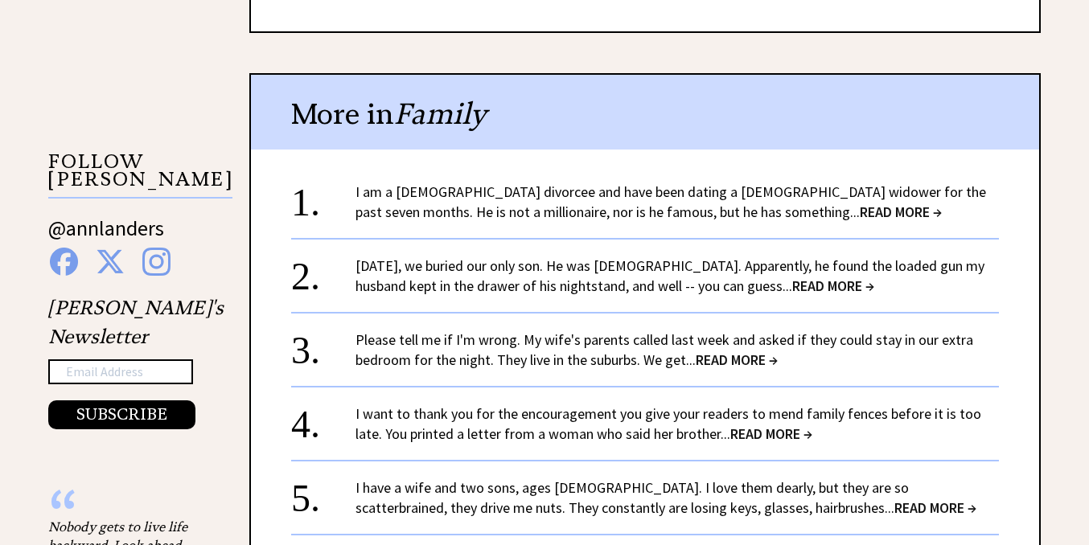 The width and height of the screenshot is (1089, 545). I want to click on div: 2., so click(323, 270).